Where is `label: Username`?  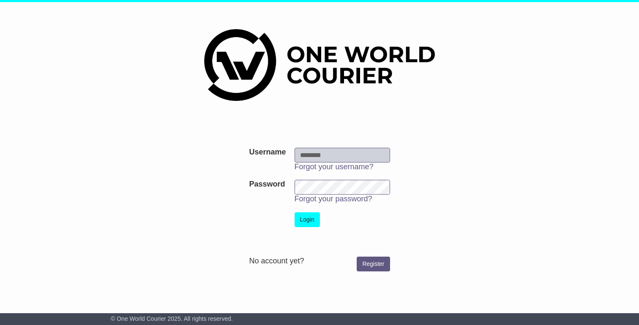
label: Username is located at coordinates (267, 153).